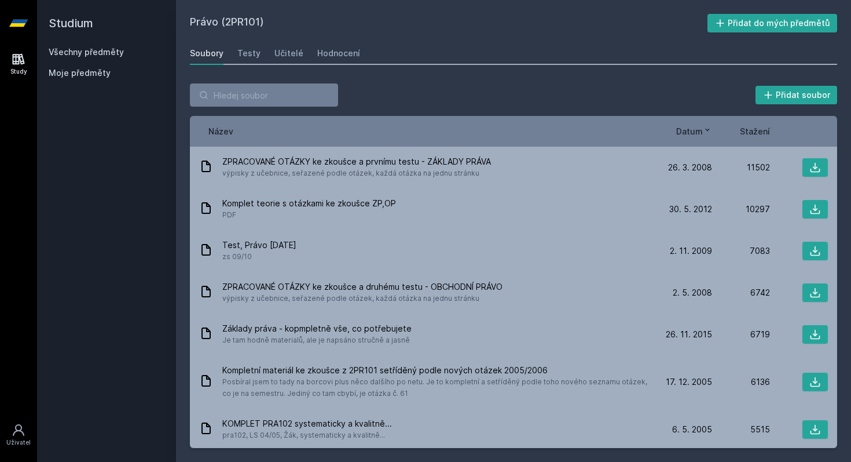 The width and height of the screenshot is (851, 462). What do you see at coordinates (339, 53) in the screenshot?
I see `a: Hodnocení` at bounding box center [339, 53].